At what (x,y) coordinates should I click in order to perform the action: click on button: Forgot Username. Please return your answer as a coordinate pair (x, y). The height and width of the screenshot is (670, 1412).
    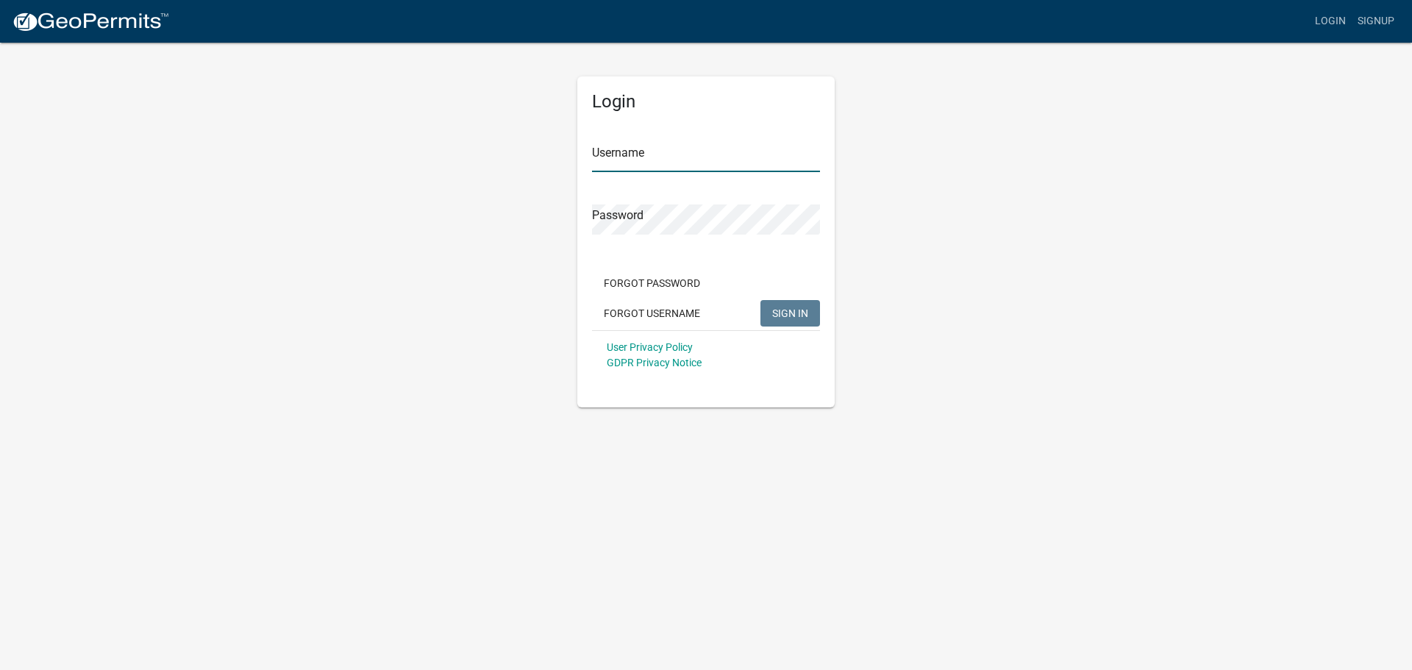
    Looking at the image, I should click on (651, 313).